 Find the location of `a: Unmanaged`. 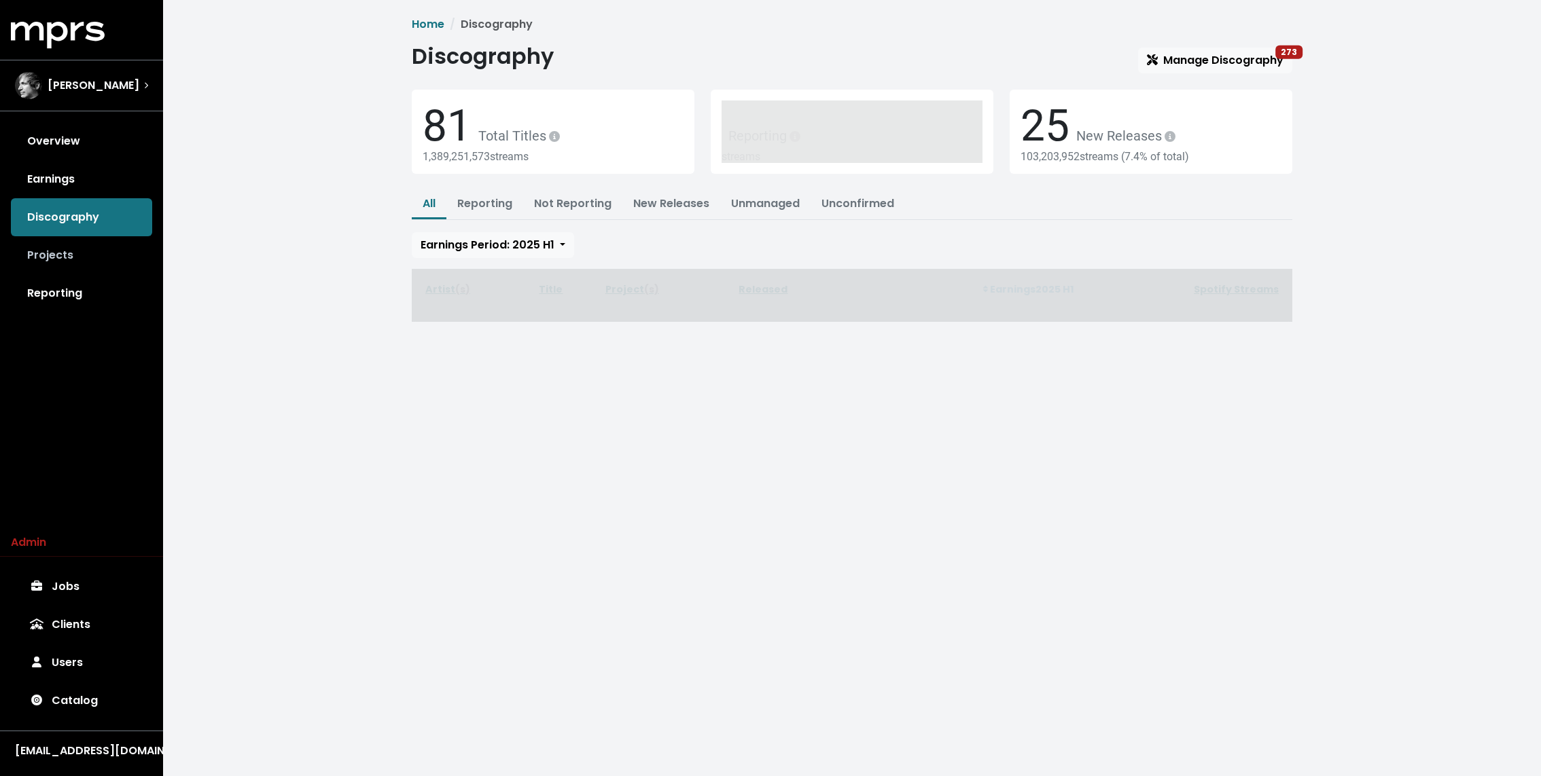

a: Unmanaged is located at coordinates (765, 203).